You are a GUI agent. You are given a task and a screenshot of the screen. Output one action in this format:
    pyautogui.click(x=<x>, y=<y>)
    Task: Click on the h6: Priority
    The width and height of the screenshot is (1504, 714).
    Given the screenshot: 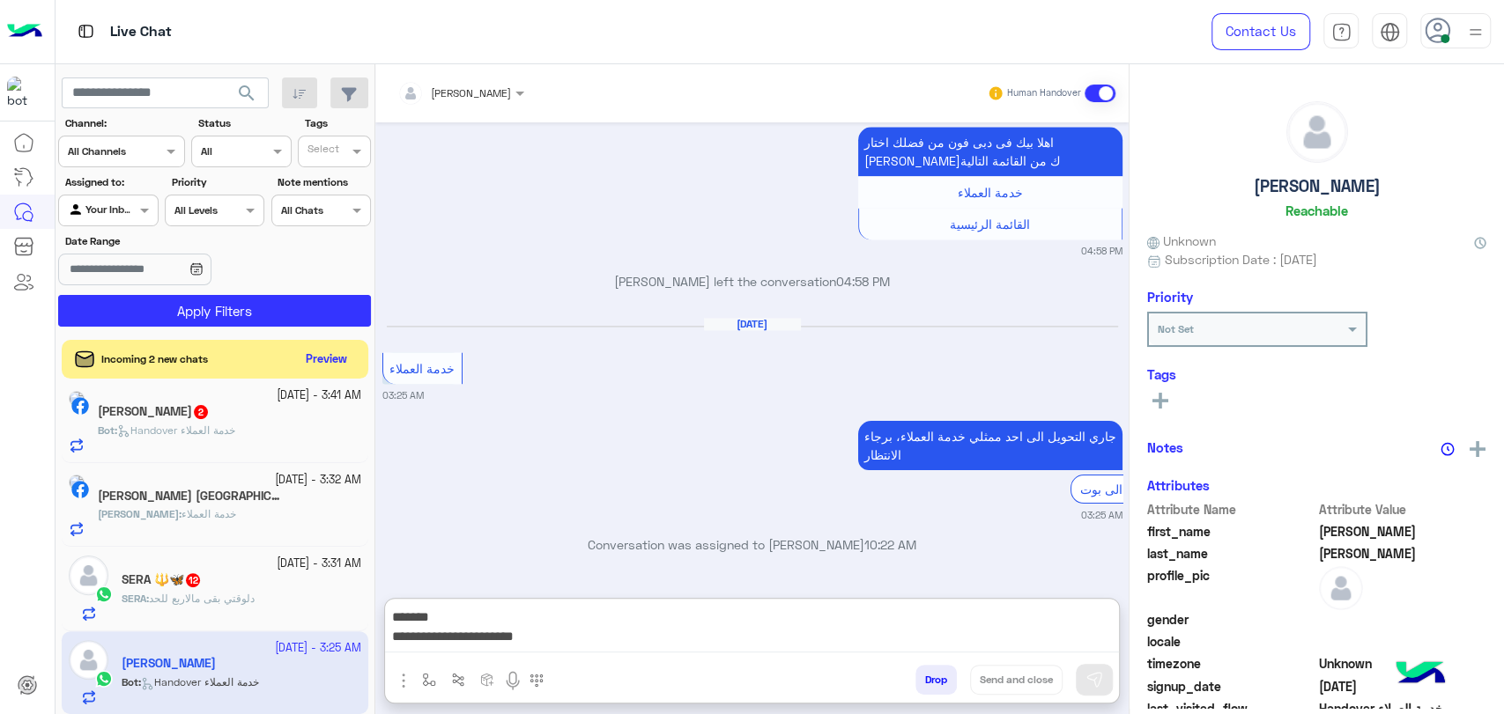 What is the action you would take?
    pyautogui.click(x=1170, y=297)
    